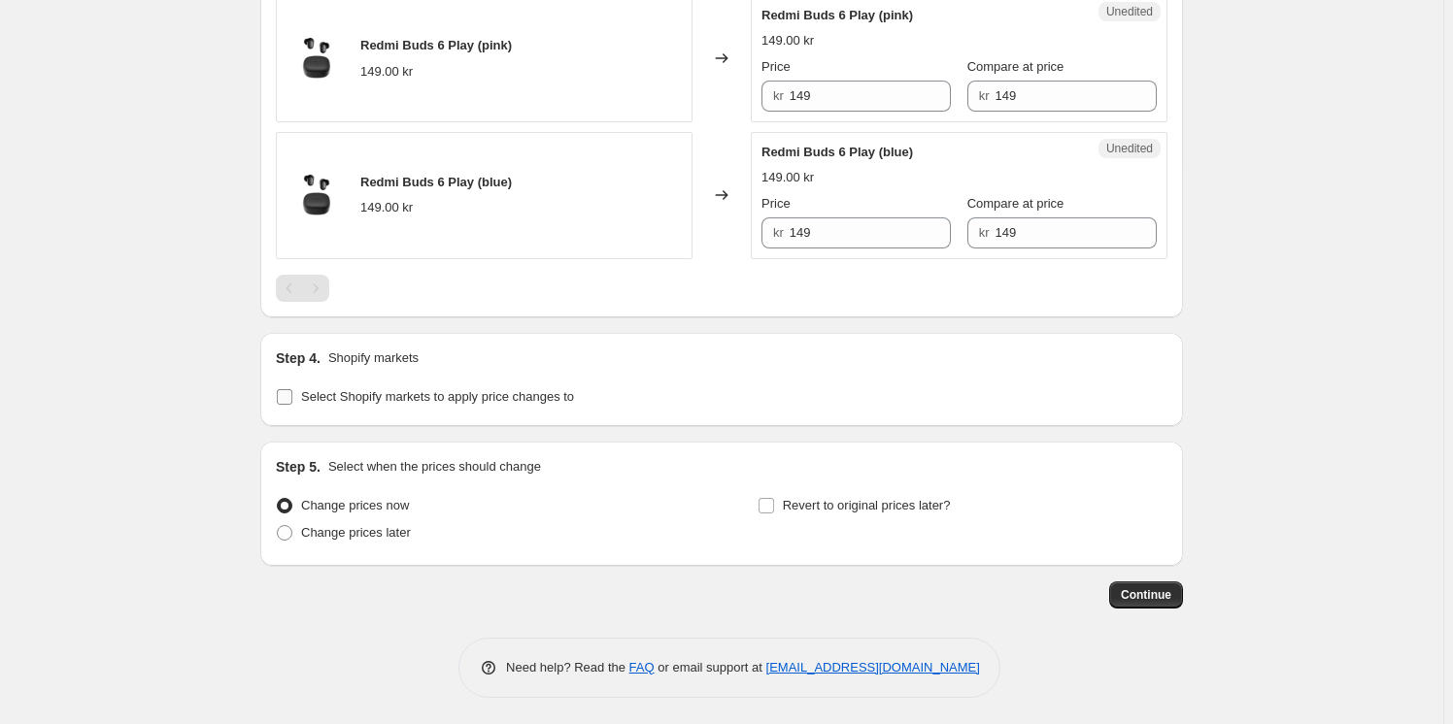  Describe the element at coordinates (373, 358) in the screenshot. I see `p: Shopify markets` at that location.